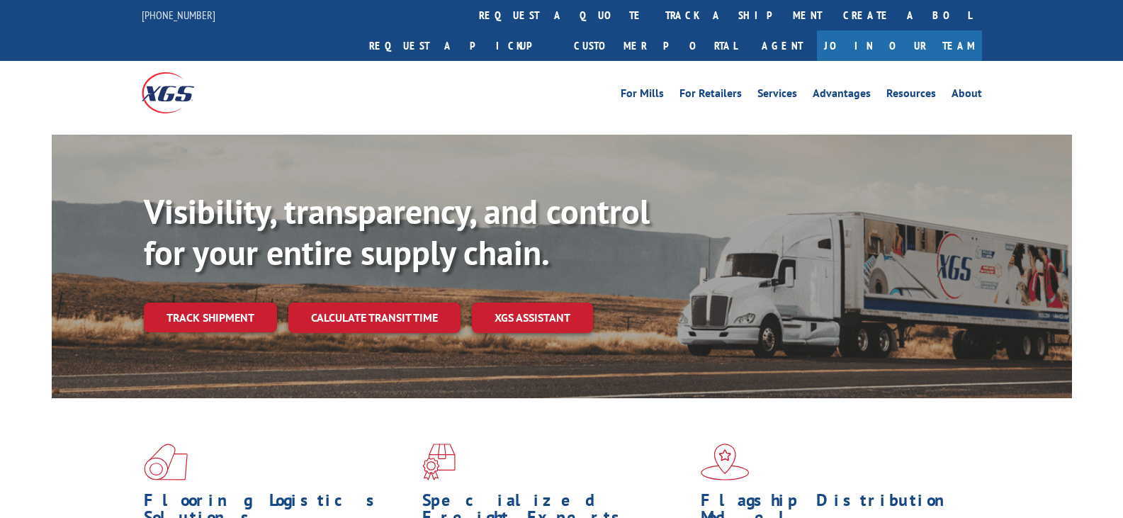  Describe the element at coordinates (967, 96) in the screenshot. I see `a: About` at that location.